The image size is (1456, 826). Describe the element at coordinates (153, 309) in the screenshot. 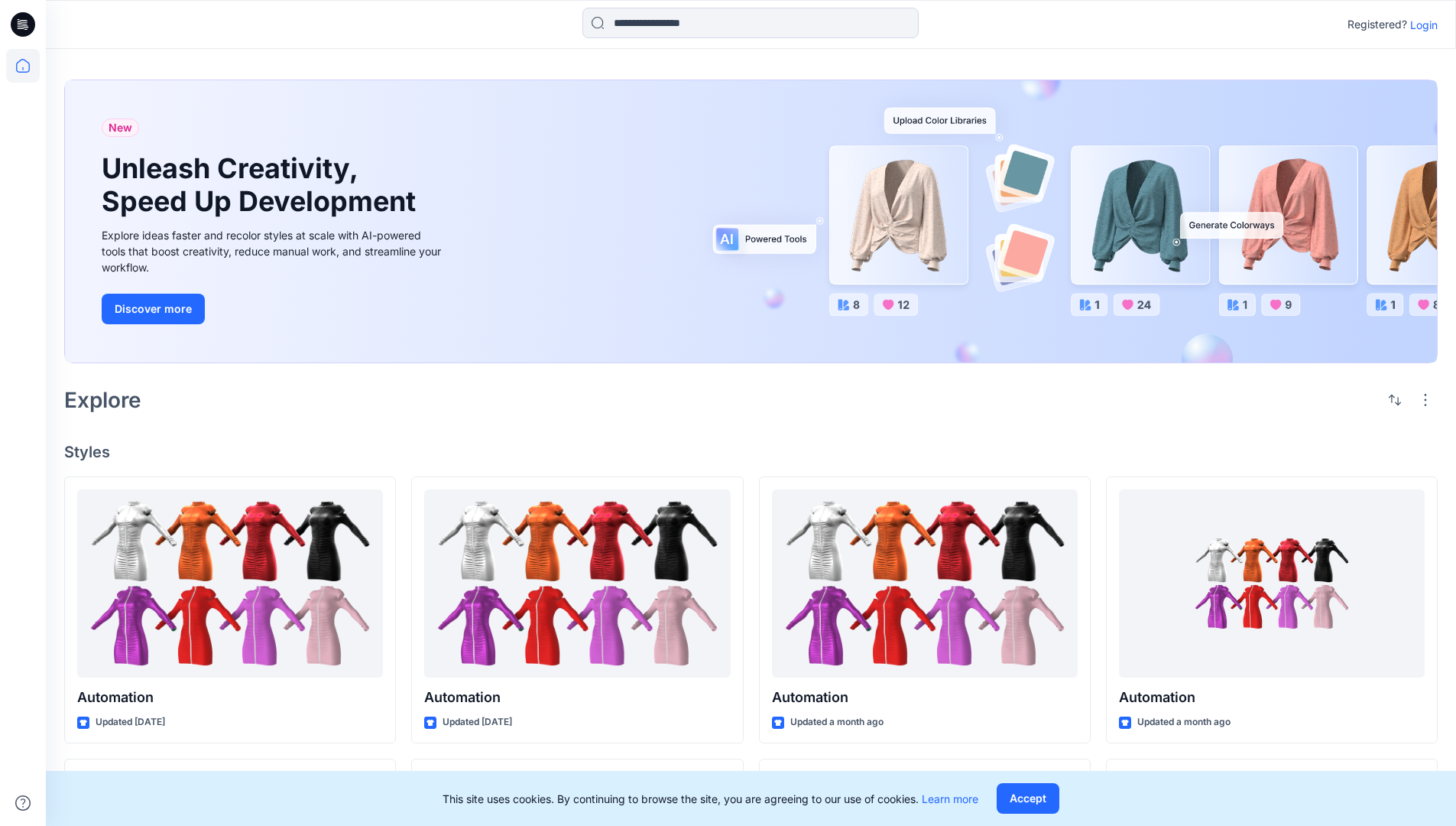

I see `button: Discover more` at that location.